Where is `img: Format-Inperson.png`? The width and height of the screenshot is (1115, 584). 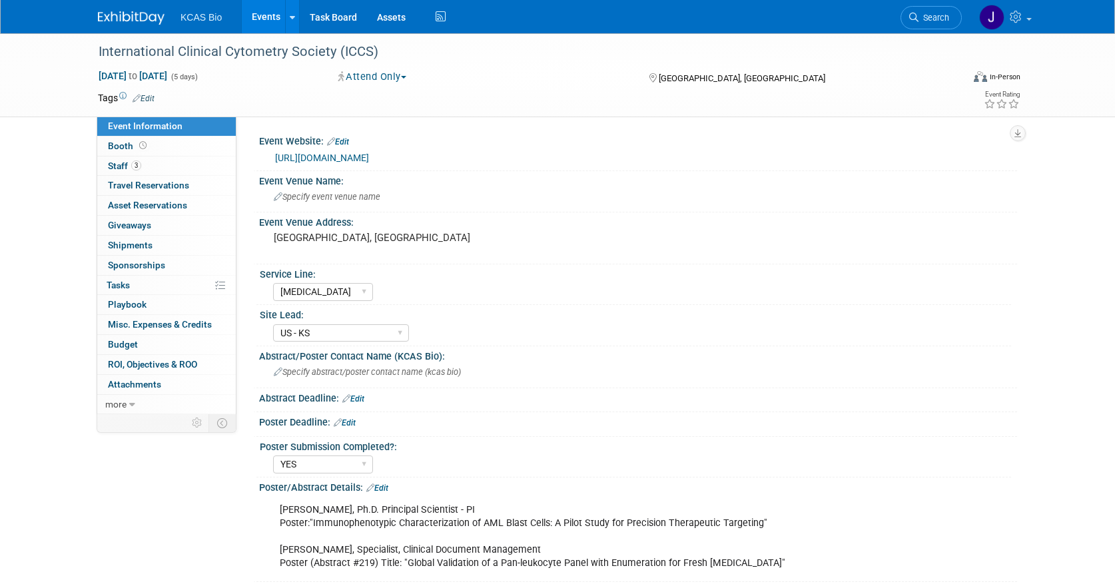
img: Format-Inperson.png is located at coordinates (981, 77).